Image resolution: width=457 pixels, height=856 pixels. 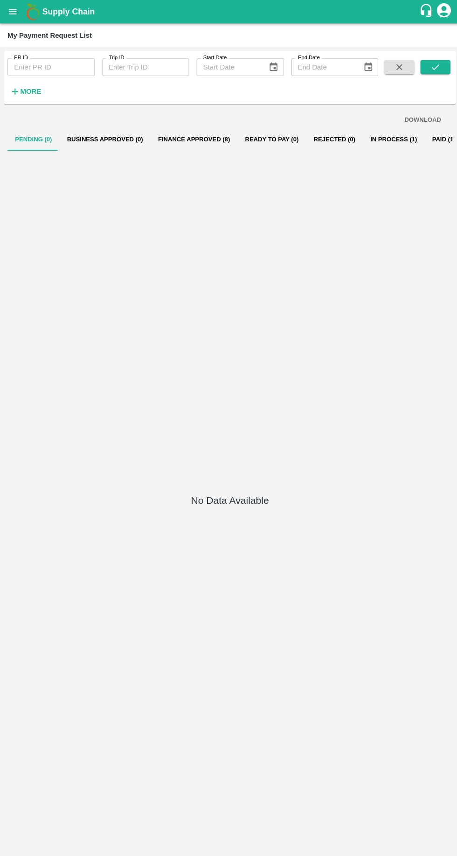 I want to click on input: Enter PR ID, so click(x=51, y=67).